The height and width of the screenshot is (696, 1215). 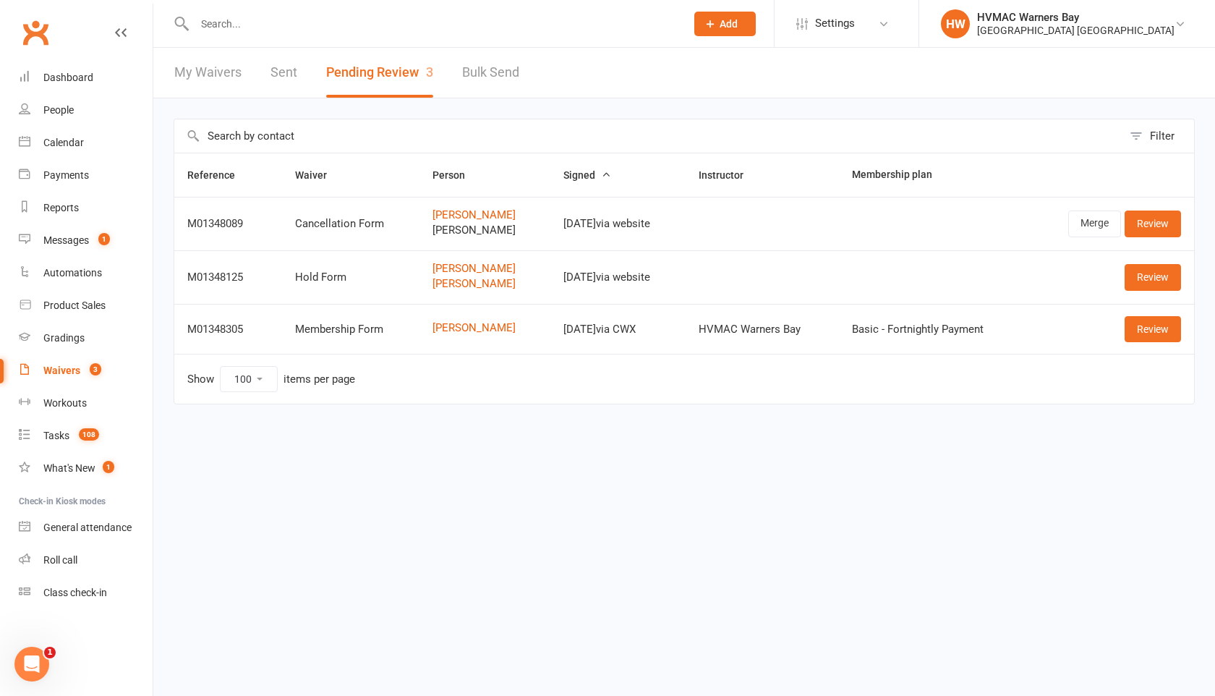 I want to click on div: Roll call, so click(x=60, y=560).